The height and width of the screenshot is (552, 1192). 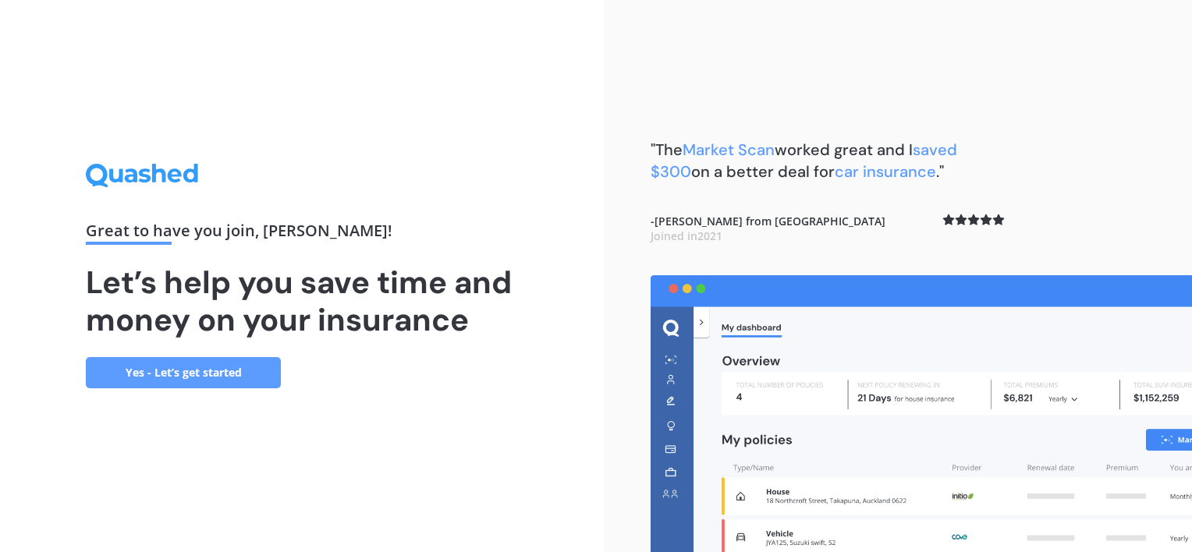 I want to click on img: dashboard.webp, so click(x=922, y=414).